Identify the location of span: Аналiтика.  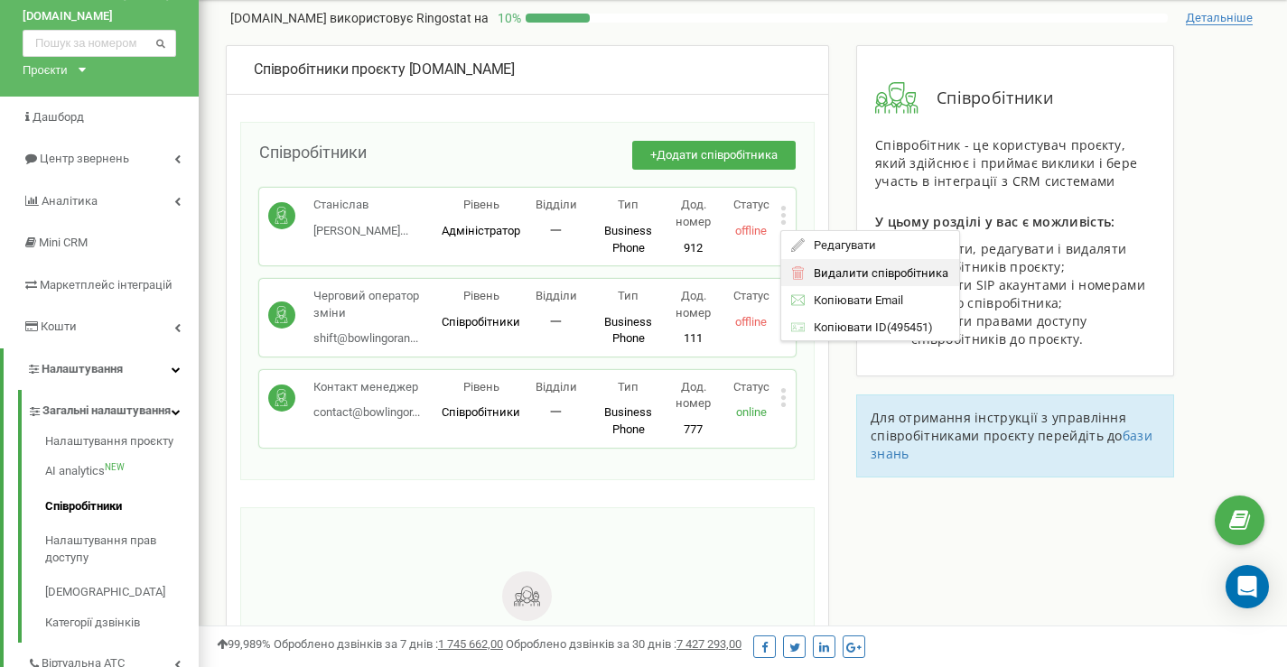
(70, 201).